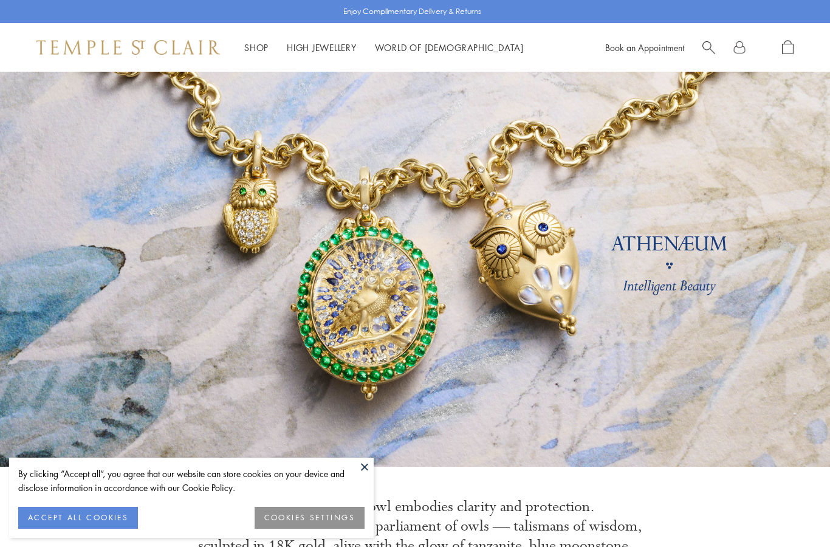 Image resolution: width=830 pixels, height=547 pixels. What do you see at coordinates (645, 47) in the screenshot?
I see `a: Book an Appointment` at bounding box center [645, 47].